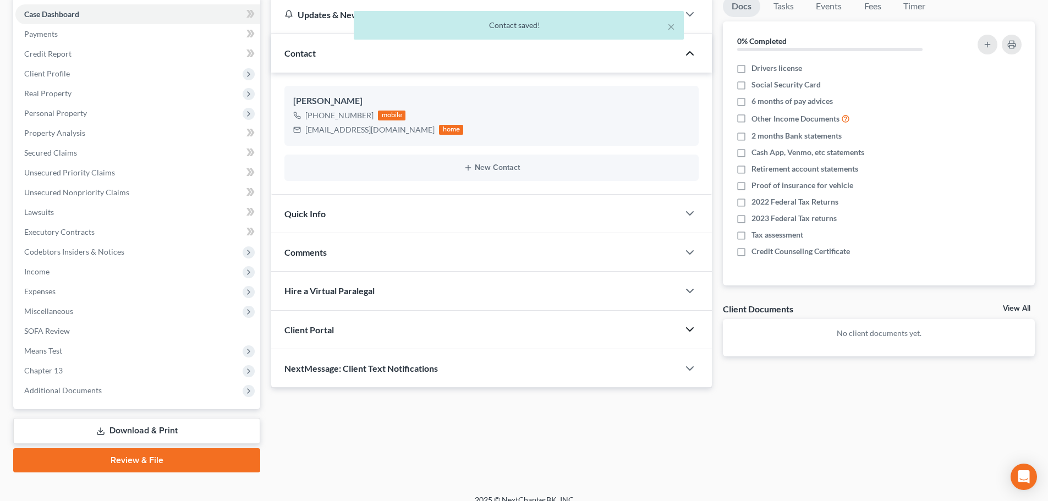 The image size is (1048, 501). What do you see at coordinates (878, 333) in the screenshot?
I see `p: No client documents yet.` at bounding box center [878, 333].